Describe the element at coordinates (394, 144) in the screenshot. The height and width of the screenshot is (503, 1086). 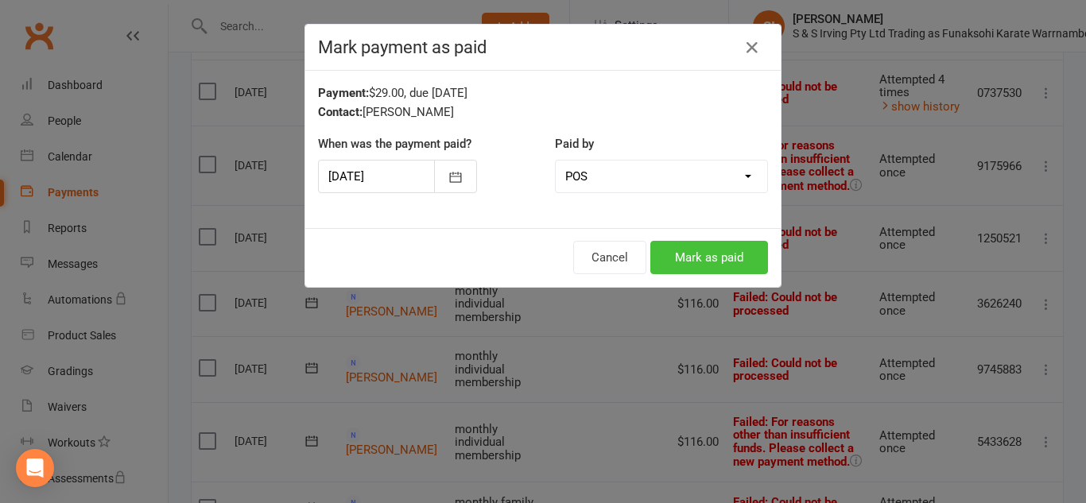
I see `label: When was the payment paid?` at that location.